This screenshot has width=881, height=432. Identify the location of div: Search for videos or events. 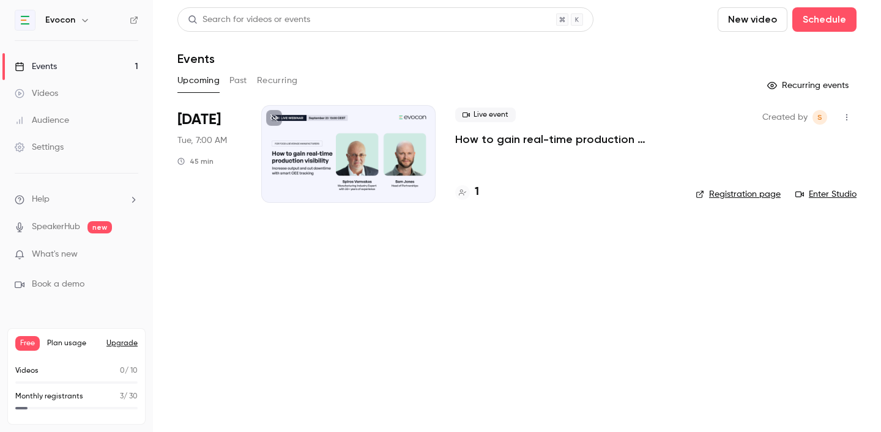
(249, 20).